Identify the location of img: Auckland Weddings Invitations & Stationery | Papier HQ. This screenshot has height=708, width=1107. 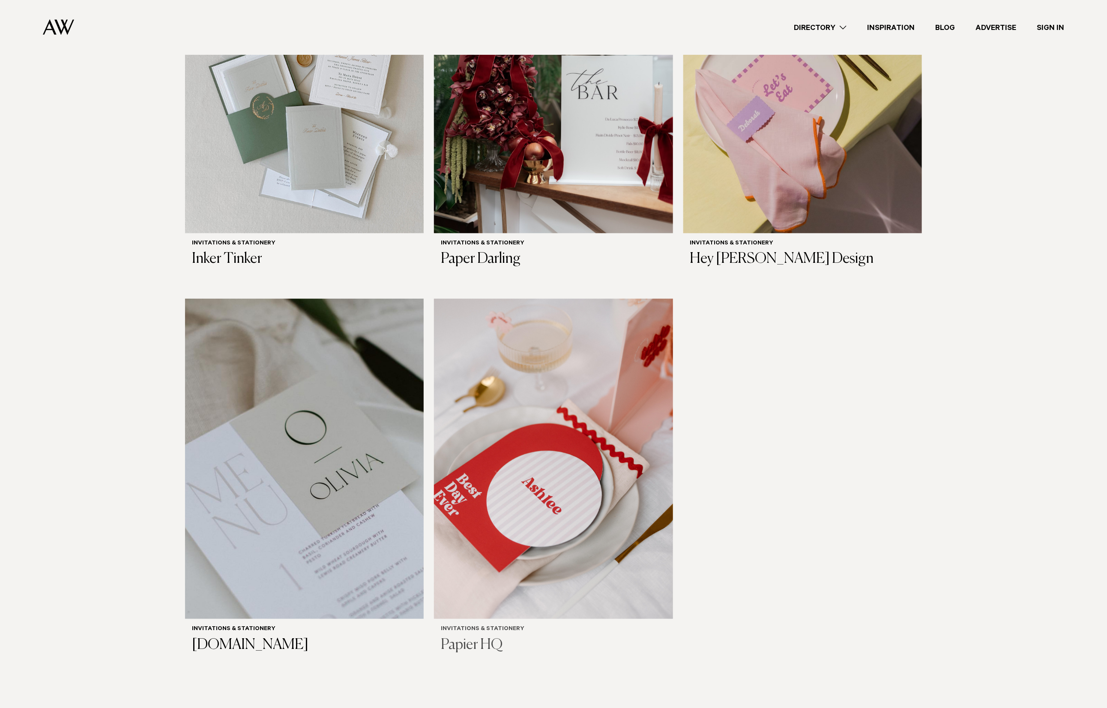
(553, 459).